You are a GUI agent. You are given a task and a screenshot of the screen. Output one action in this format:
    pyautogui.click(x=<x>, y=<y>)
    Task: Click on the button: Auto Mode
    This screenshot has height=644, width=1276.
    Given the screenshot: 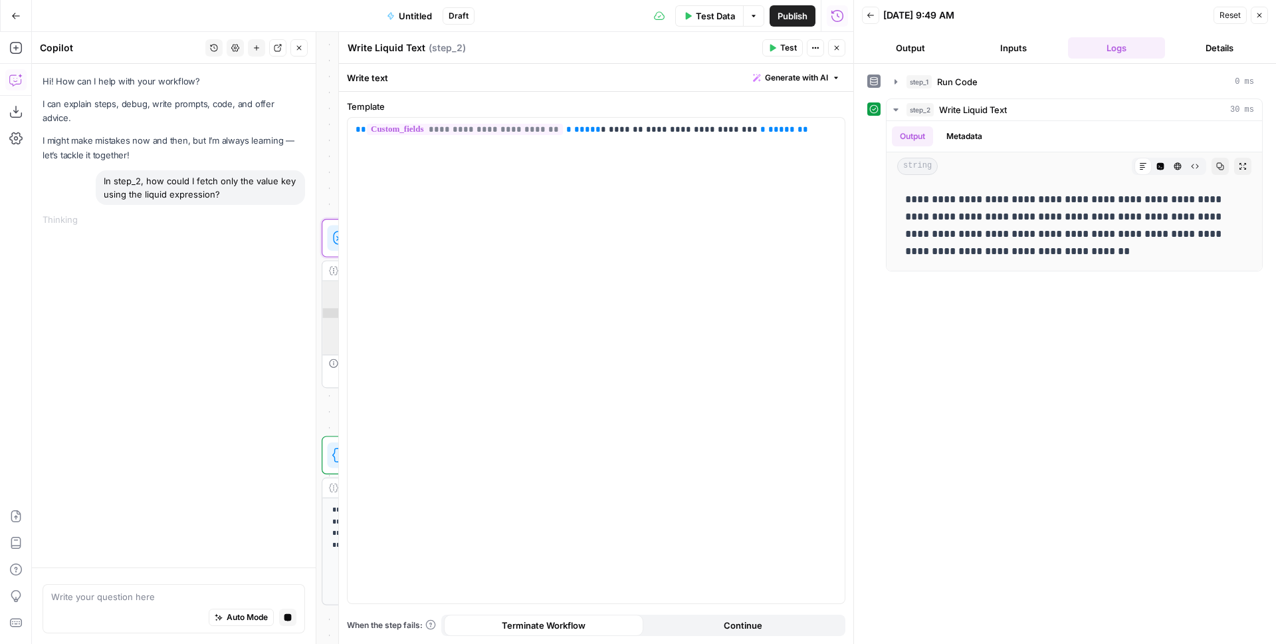 What is the action you would take?
    pyautogui.click(x=241, y=617)
    